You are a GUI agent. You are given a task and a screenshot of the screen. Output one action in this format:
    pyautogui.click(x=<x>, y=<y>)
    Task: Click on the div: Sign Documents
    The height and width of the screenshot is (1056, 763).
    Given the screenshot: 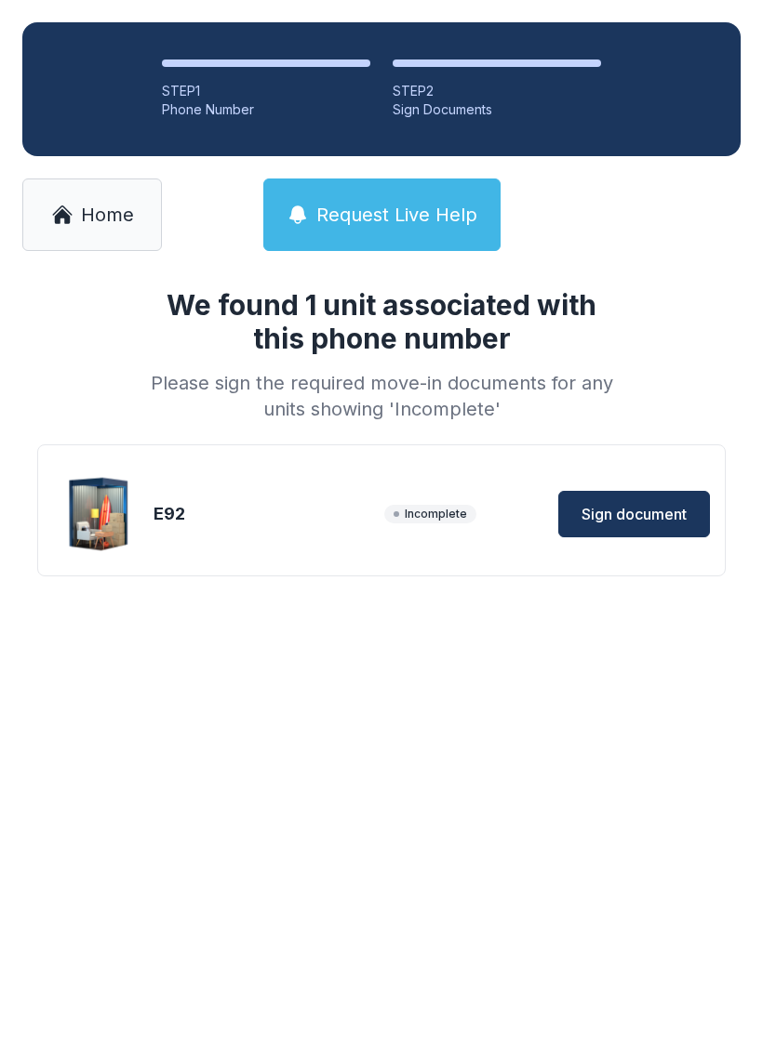 What is the action you would take?
    pyautogui.click(x=497, y=110)
    